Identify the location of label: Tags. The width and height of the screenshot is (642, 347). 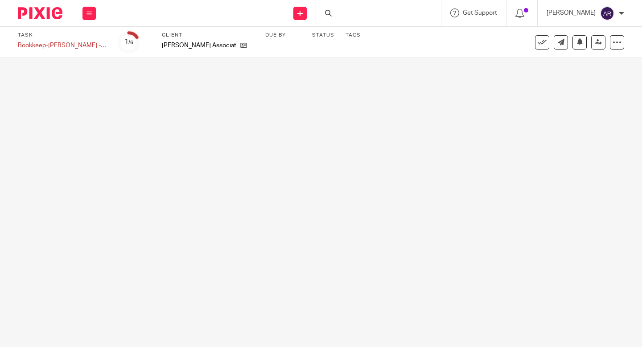
(353, 35).